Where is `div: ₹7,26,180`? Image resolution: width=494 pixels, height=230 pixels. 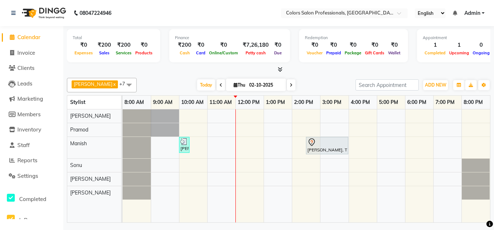
div: ₹7,26,180 is located at coordinates (256, 45).